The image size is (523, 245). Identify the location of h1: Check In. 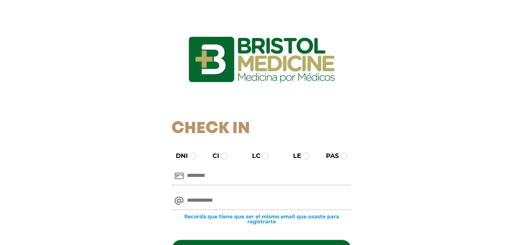
(261, 129).